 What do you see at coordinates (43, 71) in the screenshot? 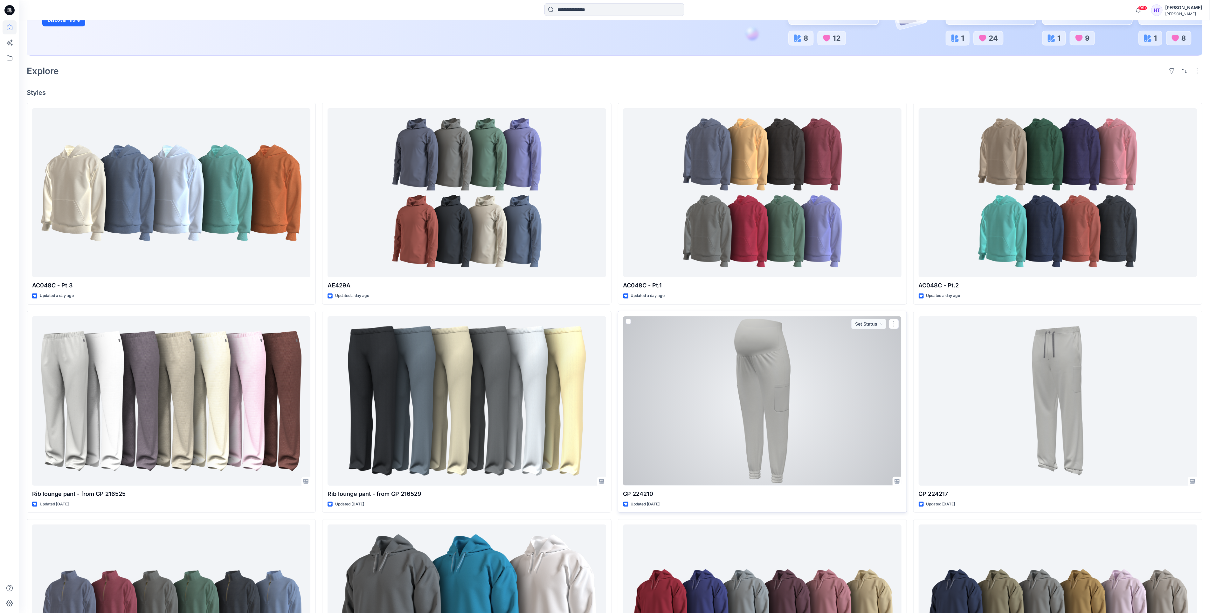
I see `h2: Explore` at bounding box center [43, 71].